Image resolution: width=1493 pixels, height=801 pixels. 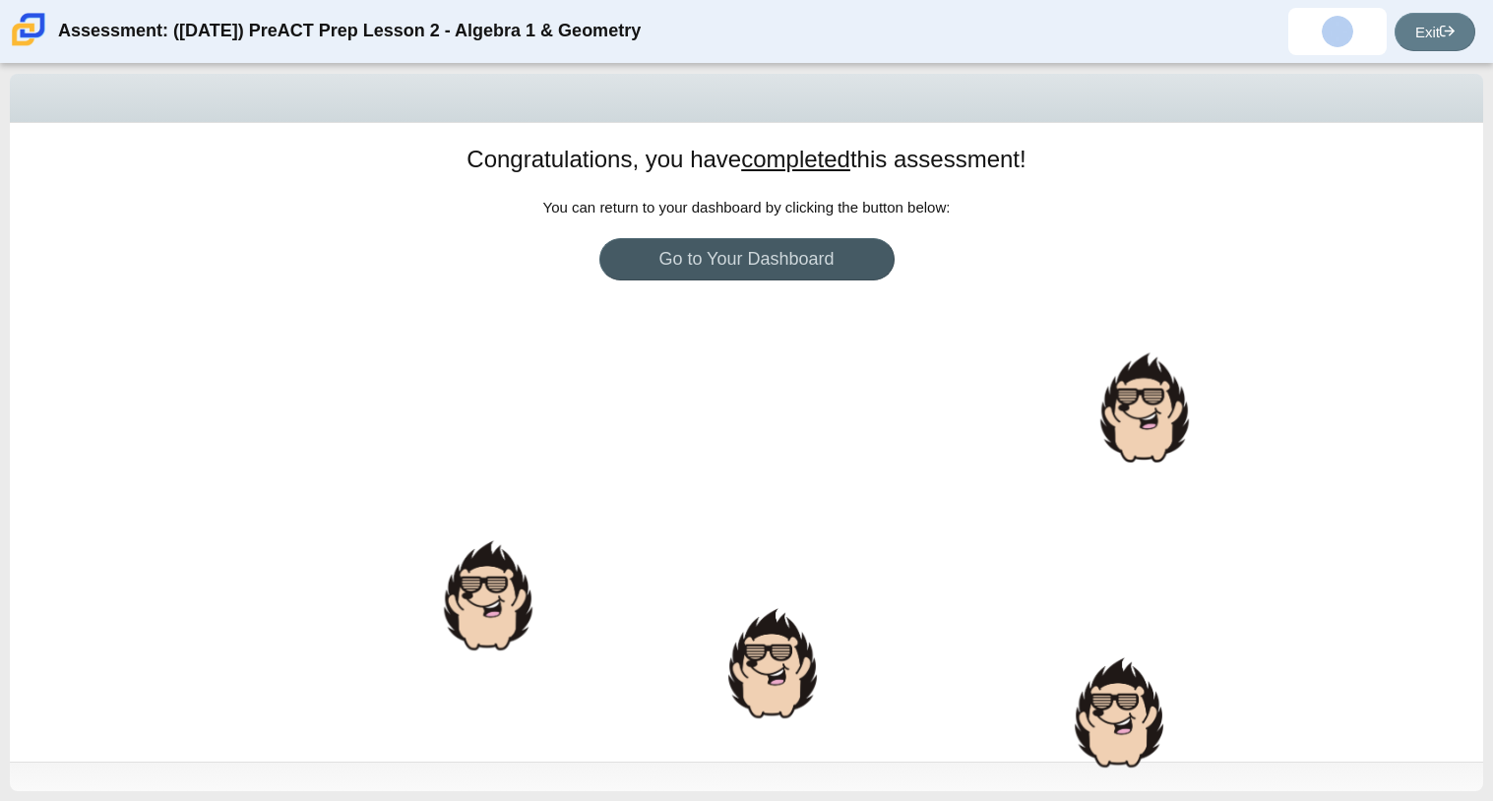 I want to click on img: ashley.gonzalezdor.n4RDrN, so click(x=1338, y=32).